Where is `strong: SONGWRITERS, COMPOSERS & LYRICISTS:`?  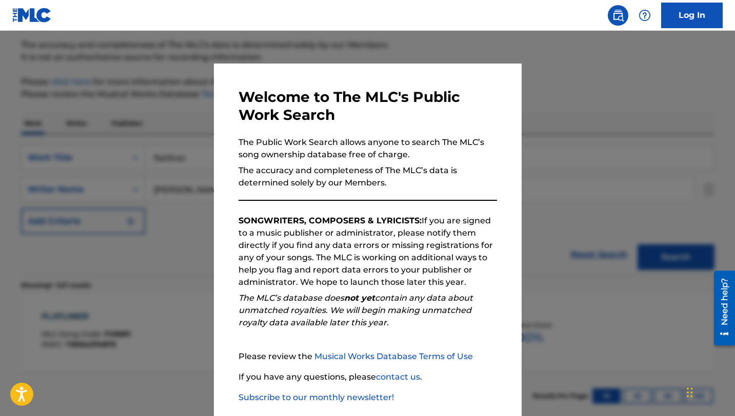
strong: SONGWRITERS, COMPOSERS & LYRICISTS: is located at coordinates (330, 221).